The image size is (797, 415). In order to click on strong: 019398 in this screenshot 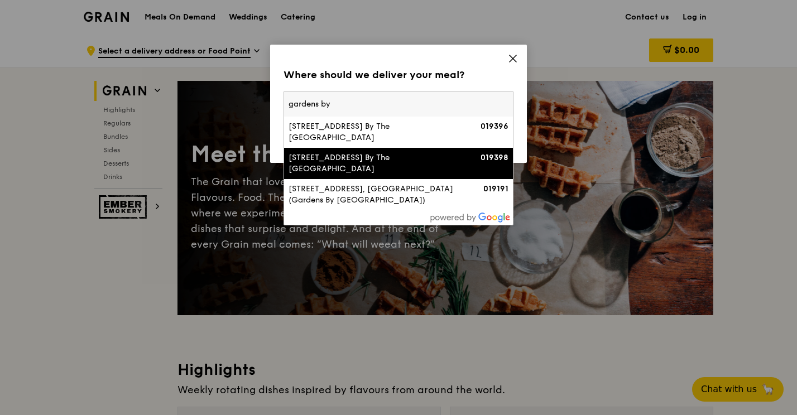, I will do `click(494, 157)`.